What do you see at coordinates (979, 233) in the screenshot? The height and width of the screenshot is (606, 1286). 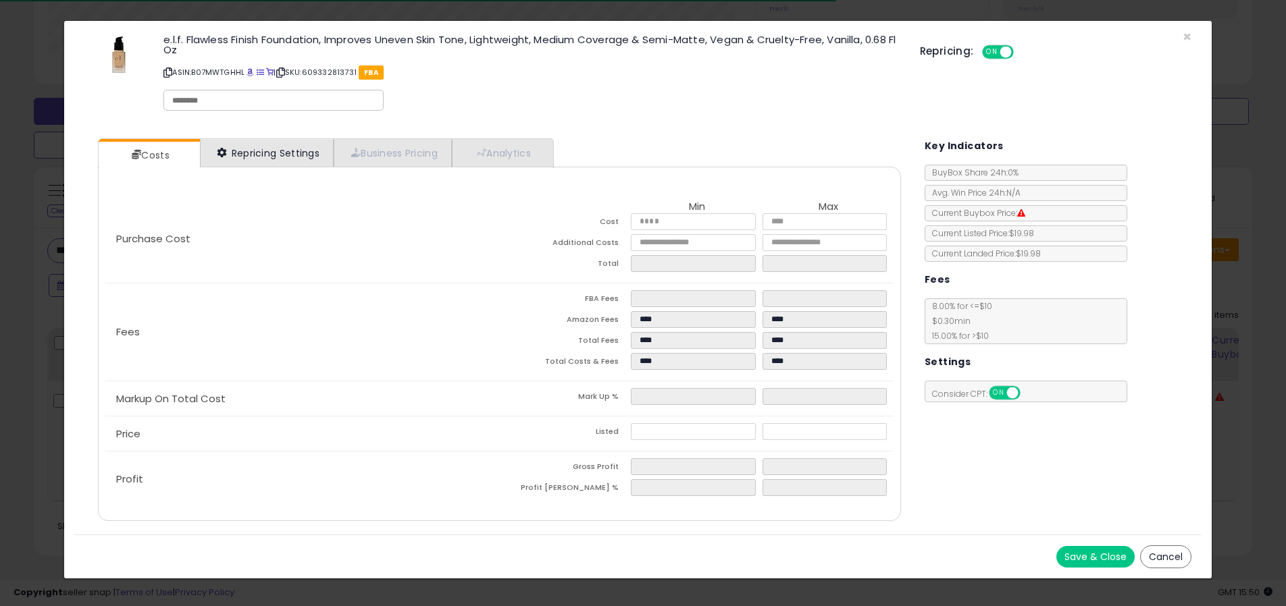 I see `span: Current Listed Price: $19.98` at bounding box center [979, 233].